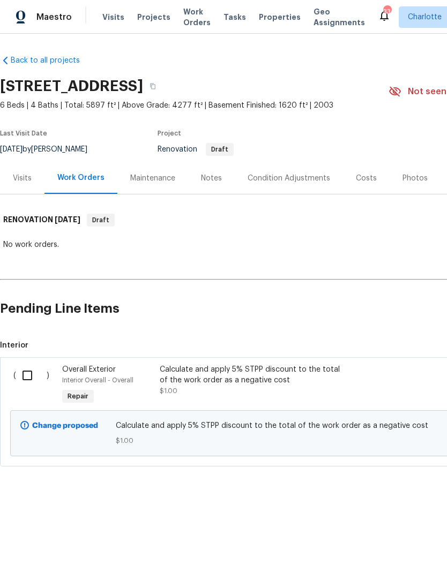  Describe the element at coordinates (113, 17) in the screenshot. I see `span: Visits` at that location.